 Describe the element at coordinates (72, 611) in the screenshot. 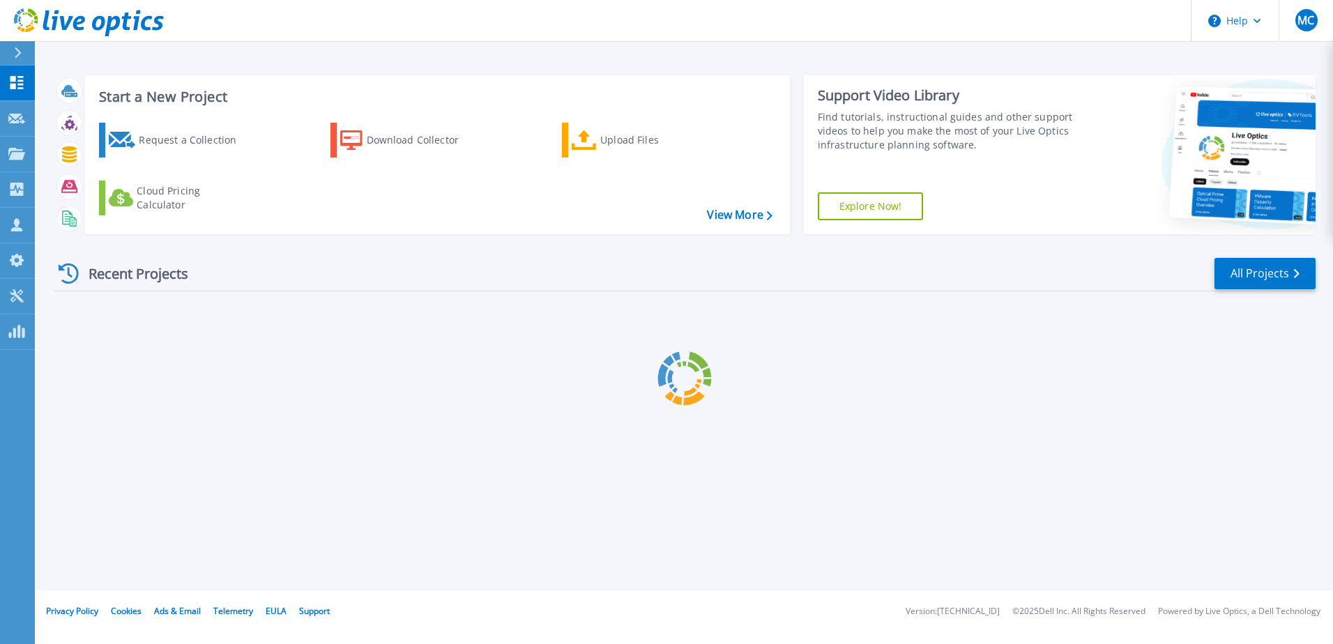

I see `a: Privacy Policy` at that location.